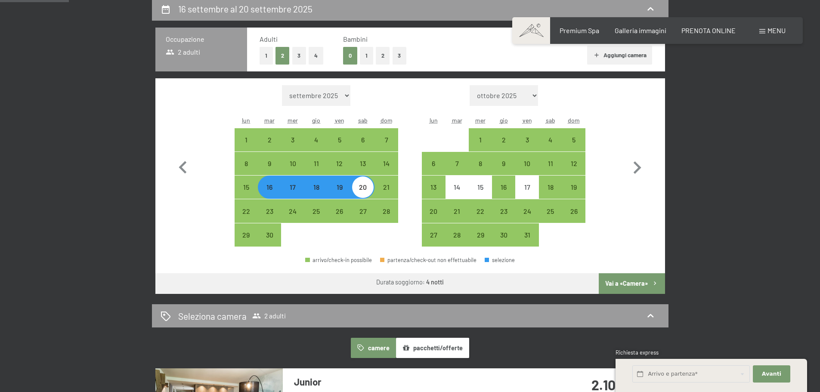 This screenshot has height=392, width=820. I want to click on div: Tue Oct 07 2025, so click(457, 164).